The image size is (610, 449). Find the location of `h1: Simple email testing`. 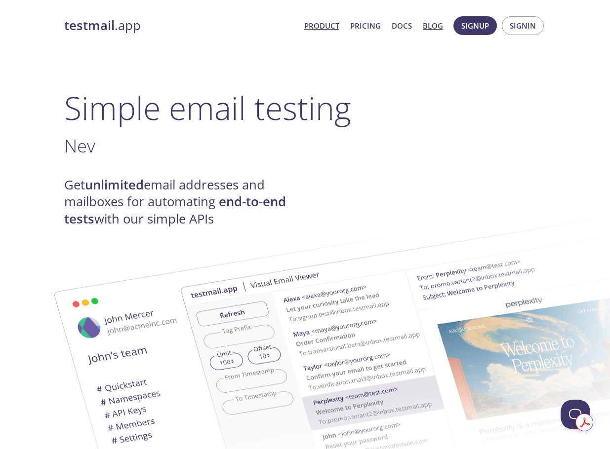

h1: Simple email testing is located at coordinates (305, 108).